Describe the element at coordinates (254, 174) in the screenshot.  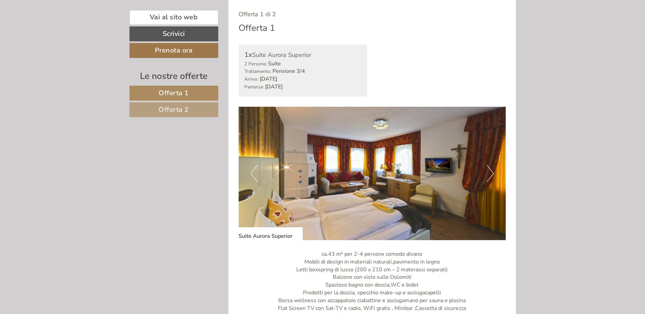
I see `button: Previous` at that location.